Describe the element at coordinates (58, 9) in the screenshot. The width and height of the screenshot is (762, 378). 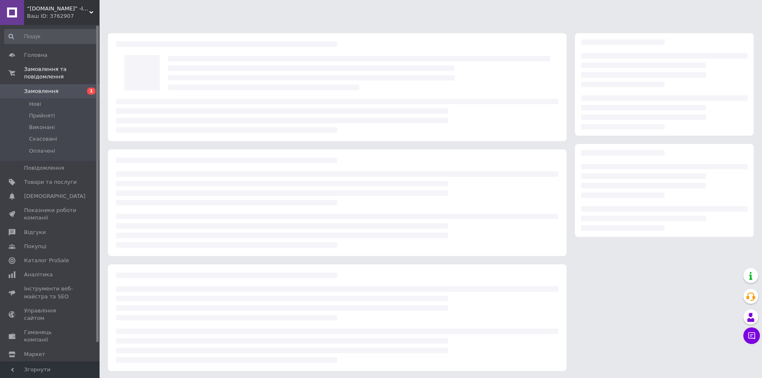
I see `span: “biz-shop.com.ua” -Інтернет-магазин` at that location.